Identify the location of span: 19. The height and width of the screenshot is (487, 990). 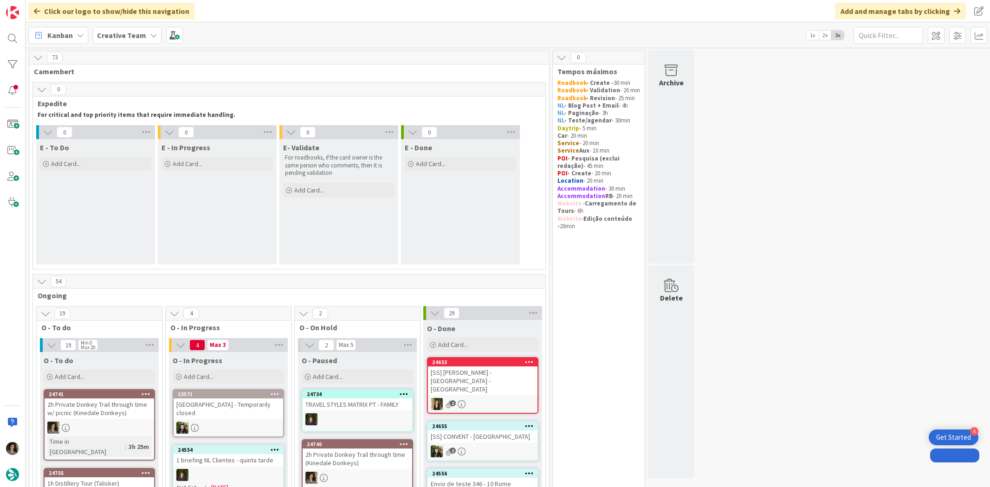
(68, 345).